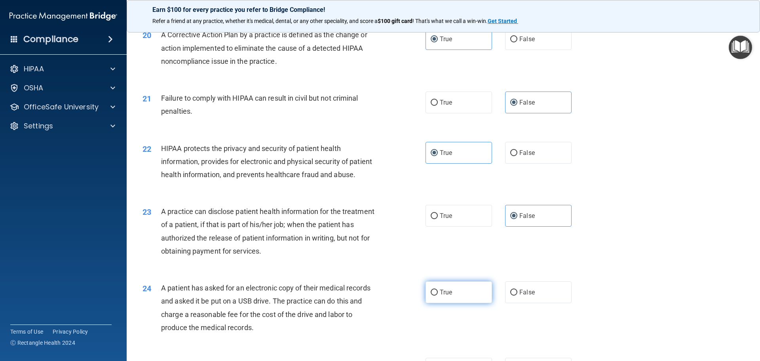 This screenshot has width=760, height=361. I want to click on p: OfficeSafe University, so click(61, 107).